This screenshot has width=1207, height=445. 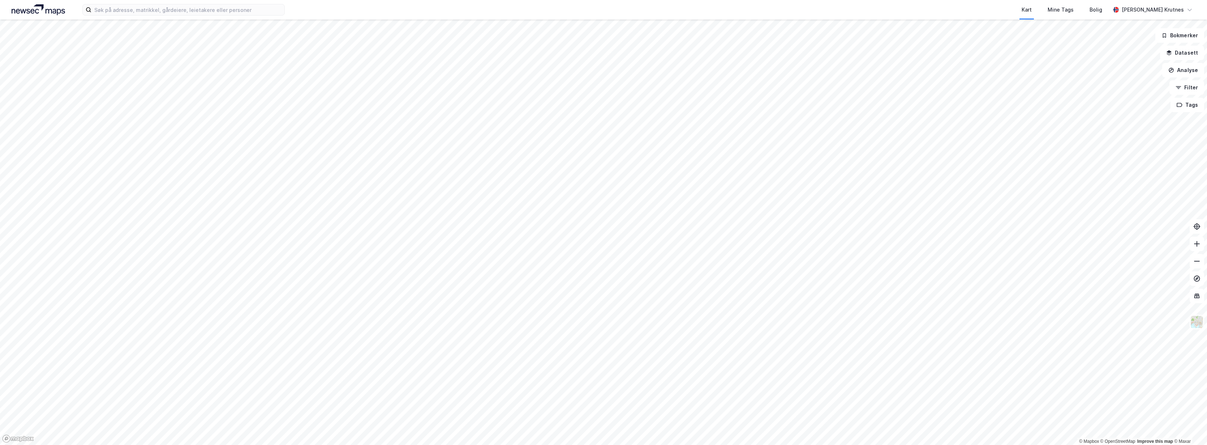 I want to click on a: Mapbox homepage, so click(x=18, y=438).